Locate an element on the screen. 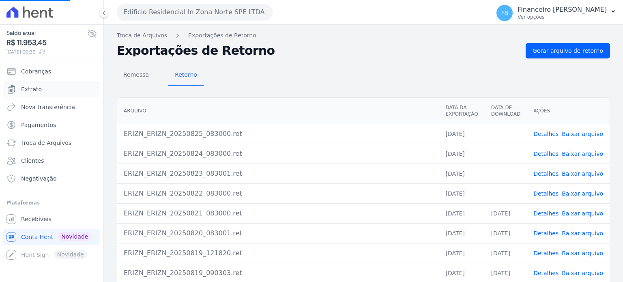 The image size is (623, 282). h2: Exportações de Retorno is located at coordinates (318, 51).